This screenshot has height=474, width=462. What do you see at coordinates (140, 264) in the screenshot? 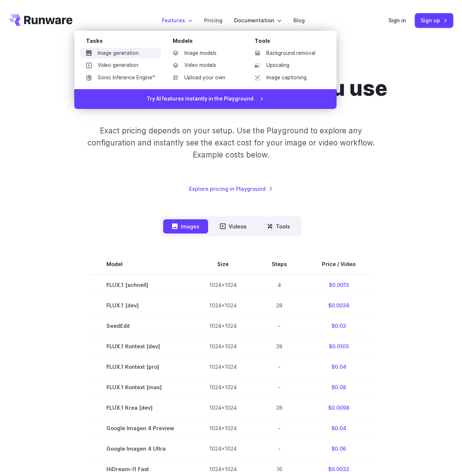
I see `th: Model` at bounding box center [140, 264].